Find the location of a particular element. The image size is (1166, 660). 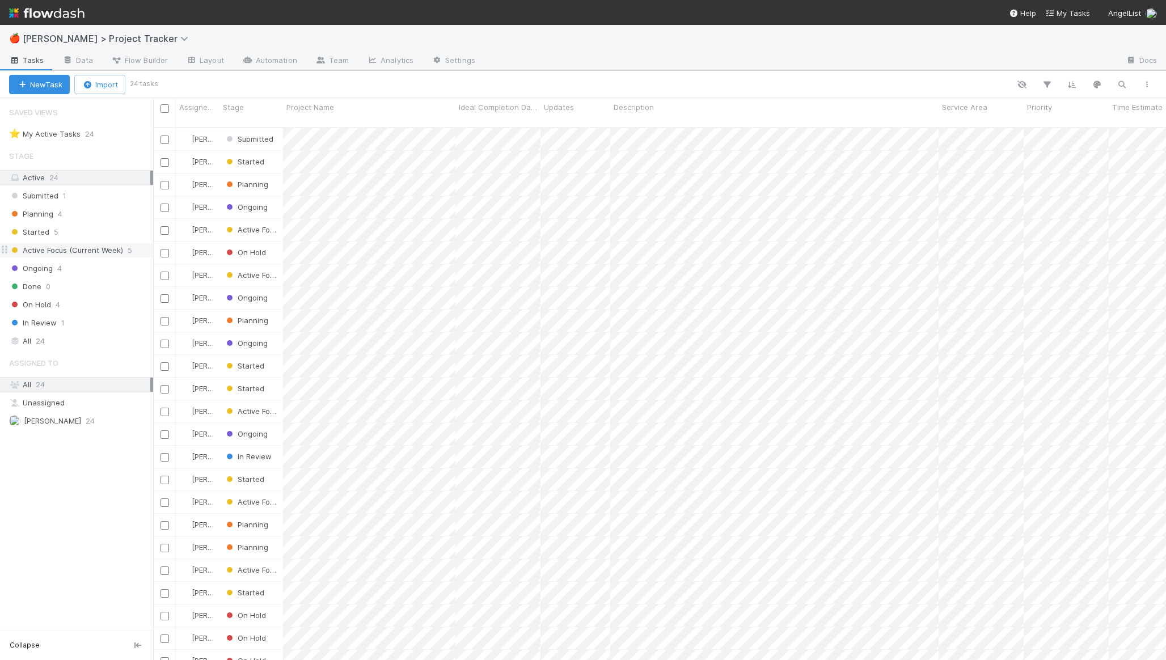

div: Started is located at coordinates (244, 479).